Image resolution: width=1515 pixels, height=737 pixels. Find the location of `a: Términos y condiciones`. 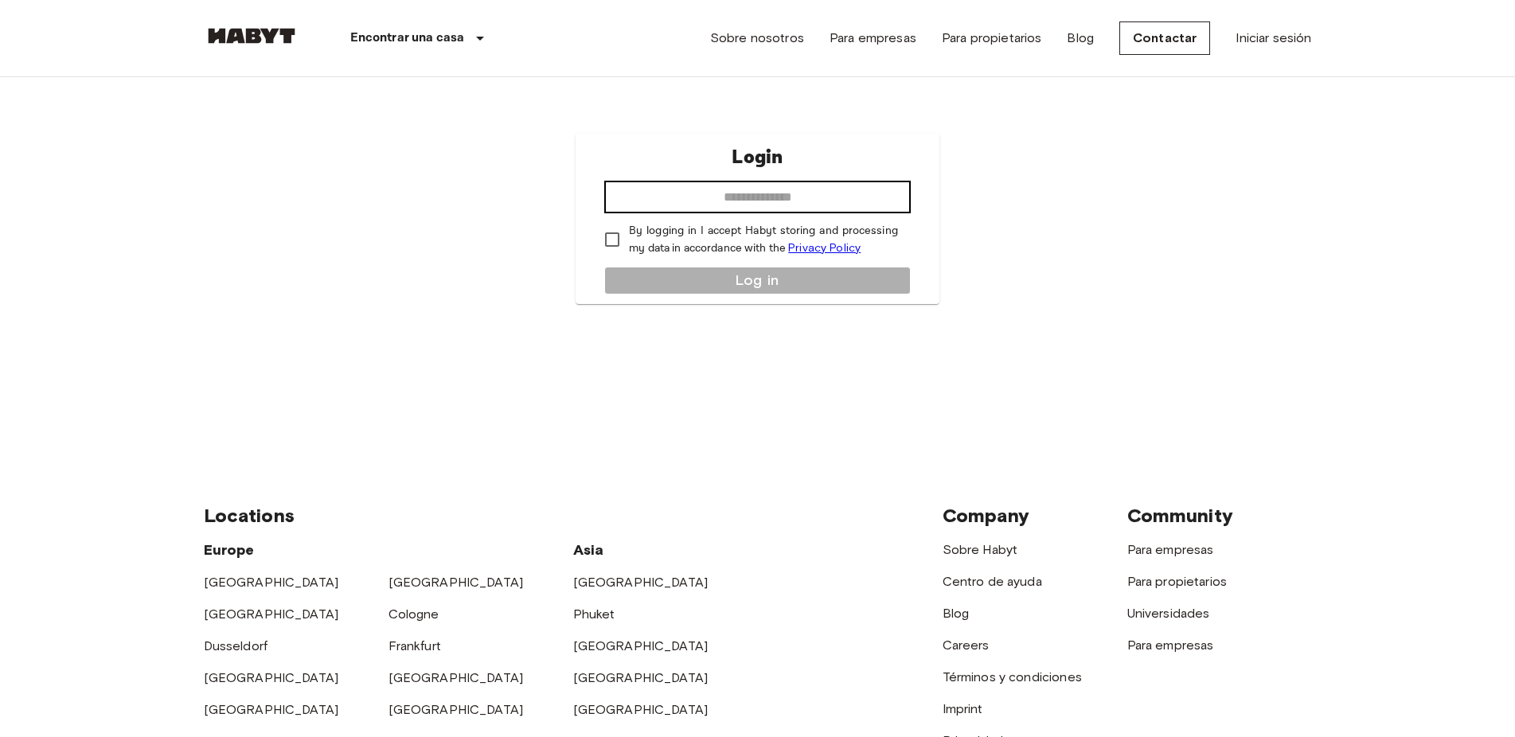

a: Términos y condiciones is located at coordinates (1012, 677).